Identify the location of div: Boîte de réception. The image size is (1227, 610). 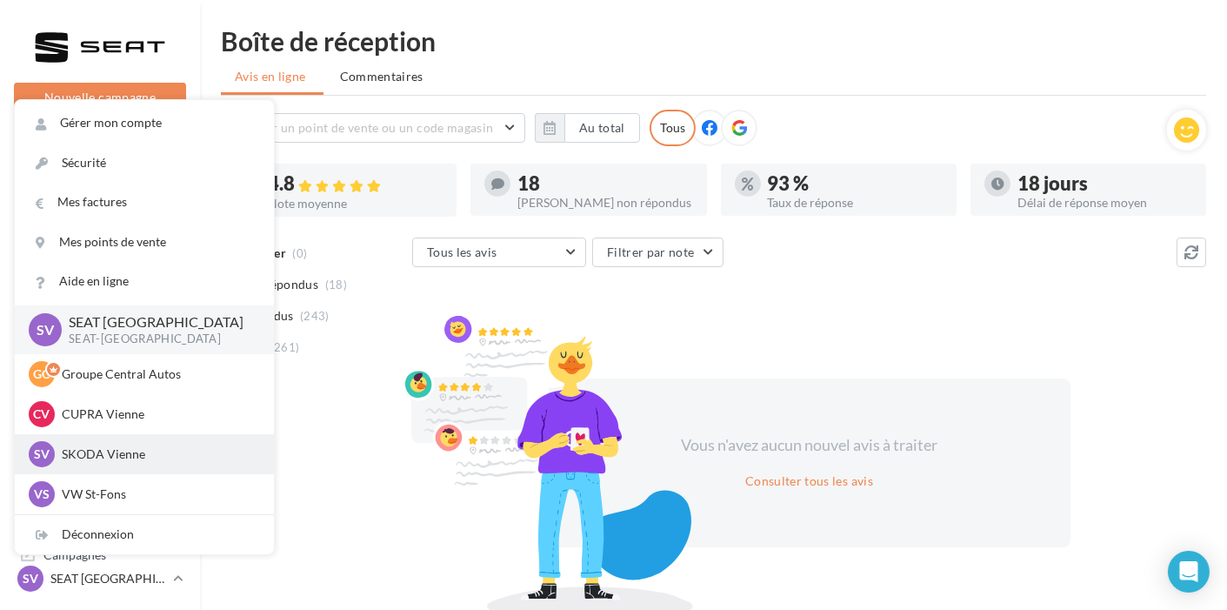
(713, 41).